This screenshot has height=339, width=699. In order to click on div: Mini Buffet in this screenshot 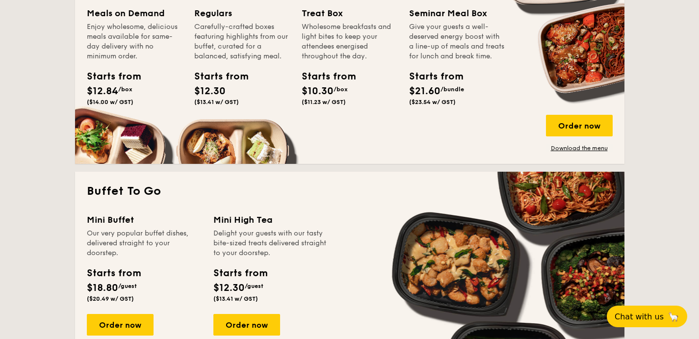, I will do `click(144, 220)`.